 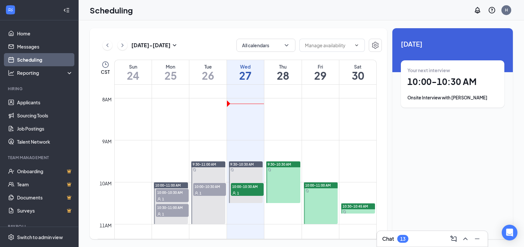 I want to click on a: Settings, so click(x=375, y=45).